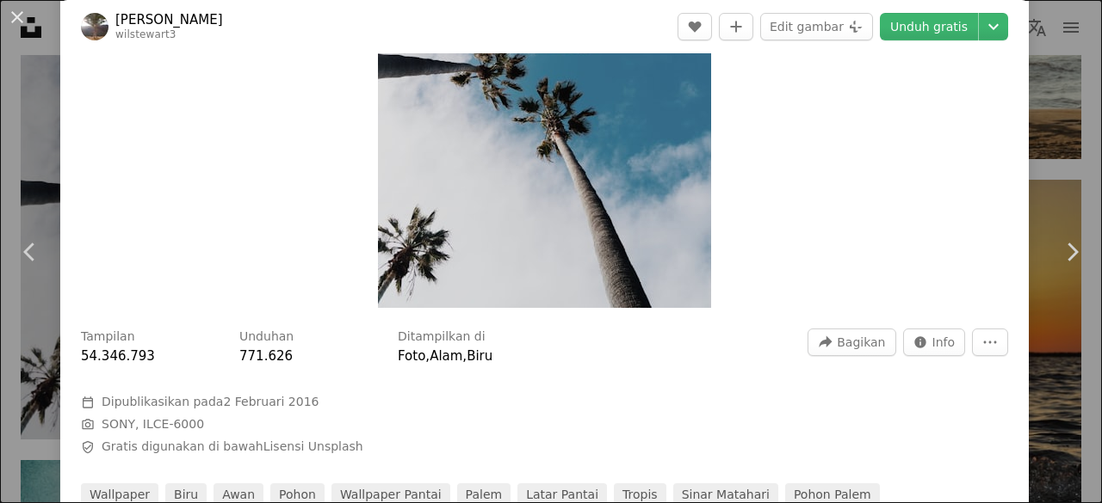 This screenshot has height=503, width=1102. Describe the element at coordinates (108, 337) in the screenshot. I see `h3: Tampilan` at that location.